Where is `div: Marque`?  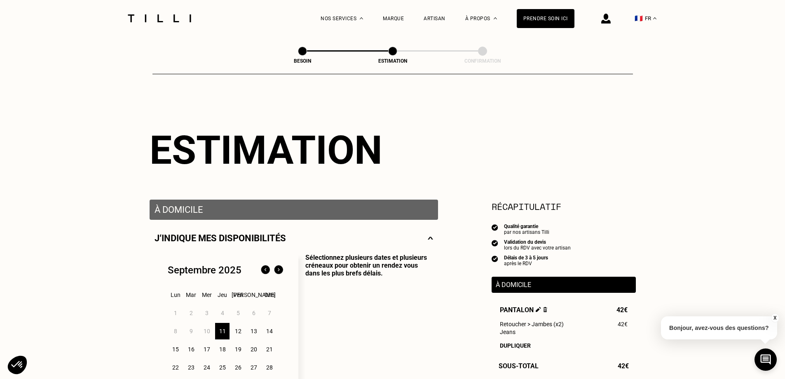
div: Marque is located at coordinates (393, 19).